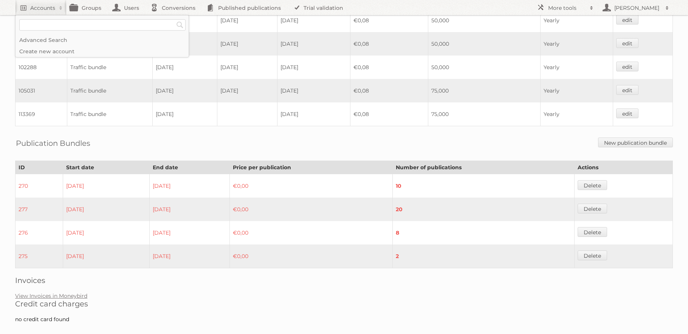 The image size is (688, 334). I want to click on td: 277, so click(39, 209).